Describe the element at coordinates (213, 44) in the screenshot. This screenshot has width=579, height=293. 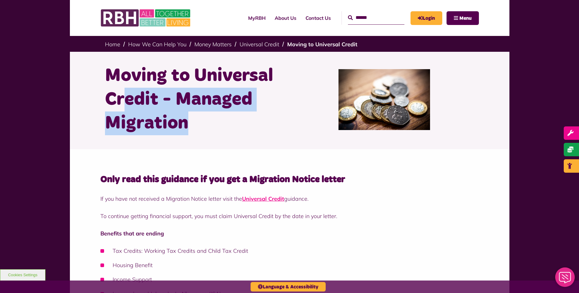
I see `a: Money Matters` at that location.